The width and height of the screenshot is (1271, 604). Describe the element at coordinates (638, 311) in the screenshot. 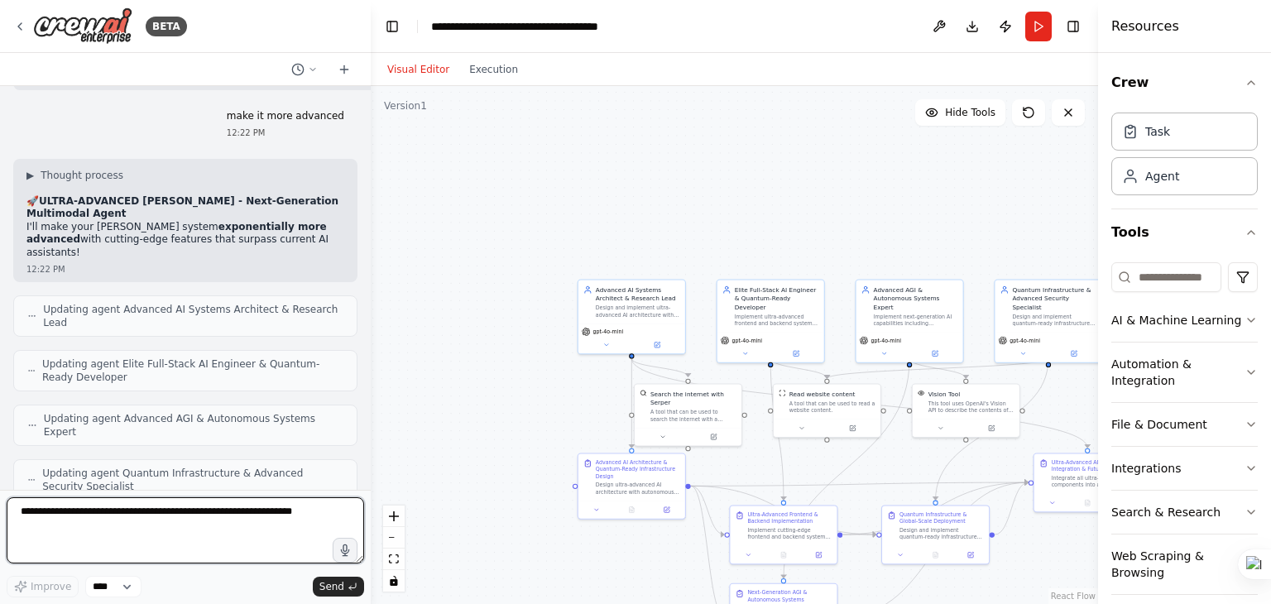

I see `div: Design and implement ultra-advanced AI architecture with autonomous reasoning, quantum-ready infr...` at that location.